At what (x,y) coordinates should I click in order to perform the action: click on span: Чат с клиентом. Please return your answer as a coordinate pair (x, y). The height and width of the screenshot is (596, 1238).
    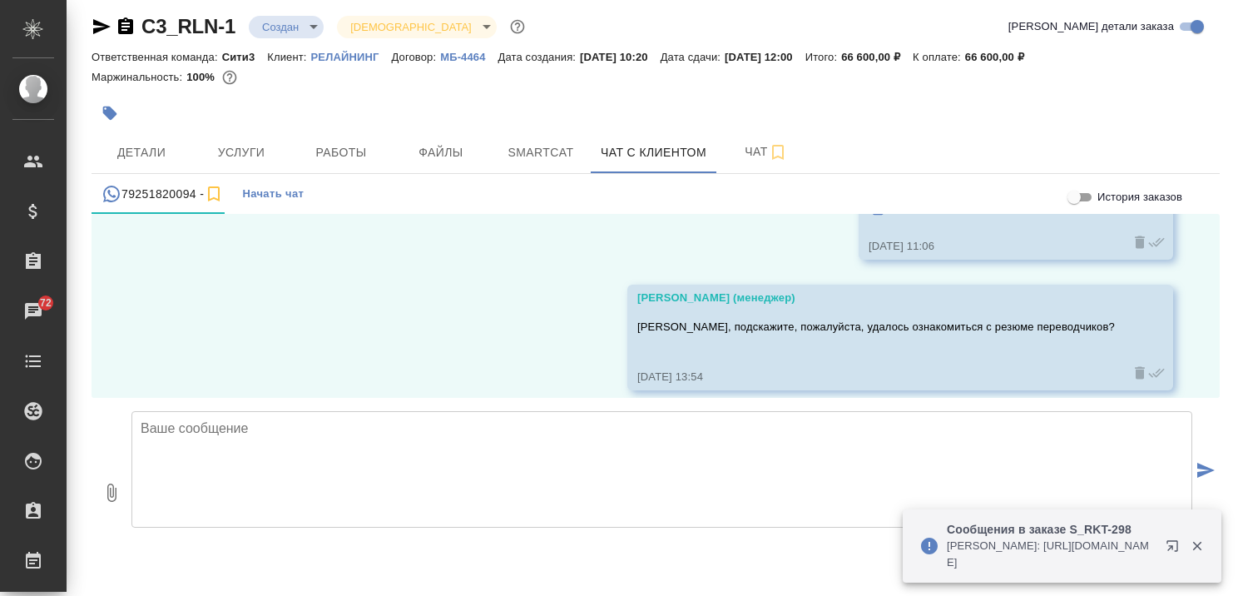
    Looking at the image, I should click on (653, 152).